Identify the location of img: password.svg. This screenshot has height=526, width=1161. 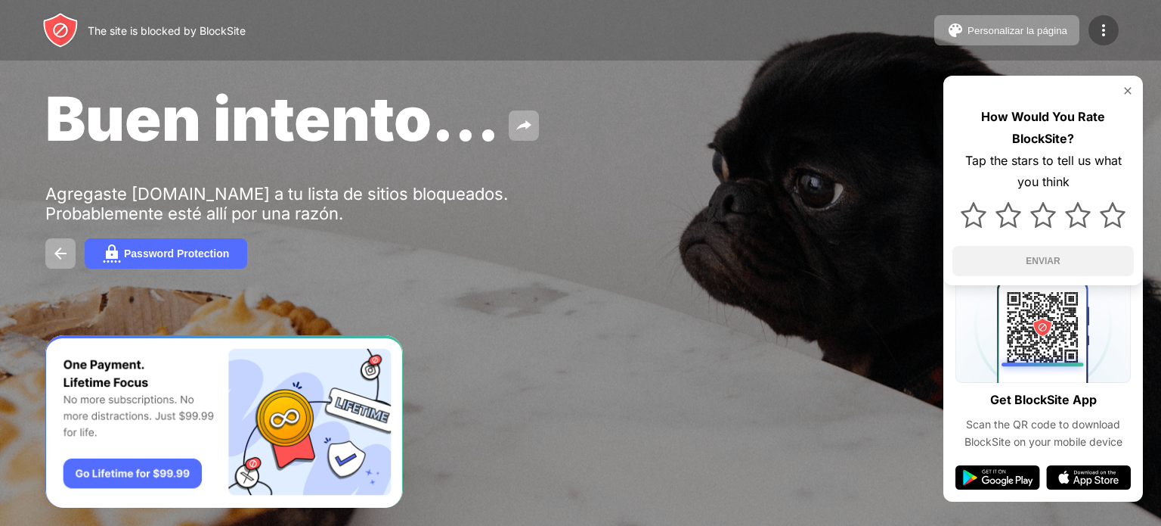
(112, 253).